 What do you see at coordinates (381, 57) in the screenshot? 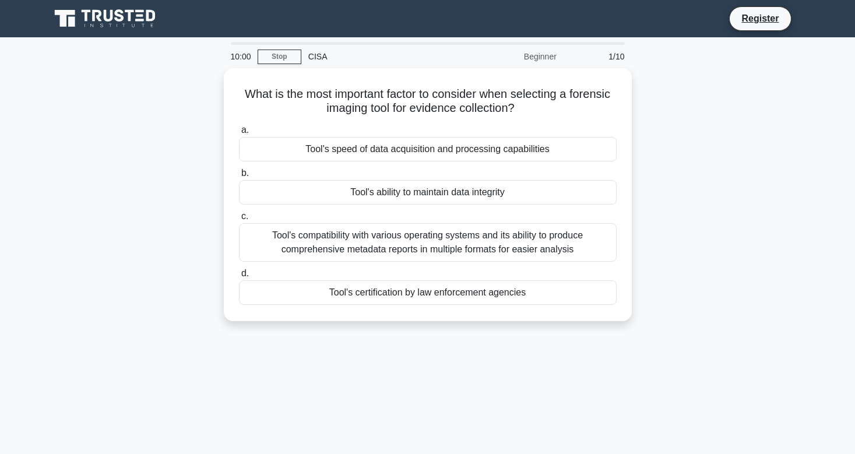
I see `div: CISA` at bounding box center [381, 57].